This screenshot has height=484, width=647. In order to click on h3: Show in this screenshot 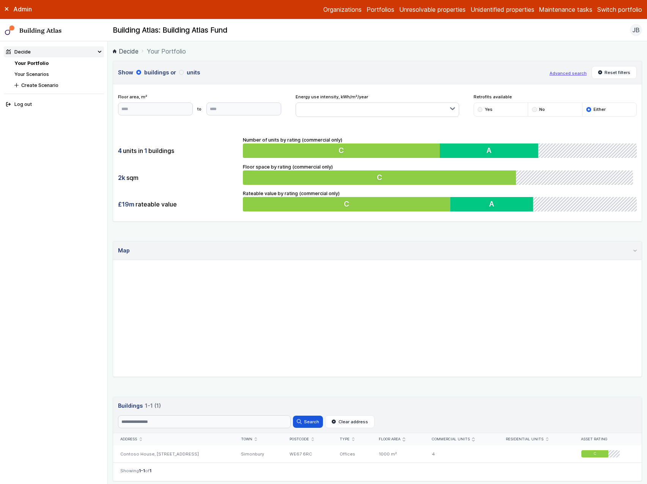, I will do `click(331, 72)`.